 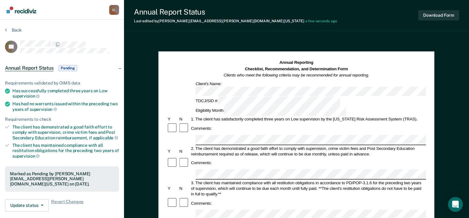 I want to click on div: Requirements to check, so click(x=62, y=119).